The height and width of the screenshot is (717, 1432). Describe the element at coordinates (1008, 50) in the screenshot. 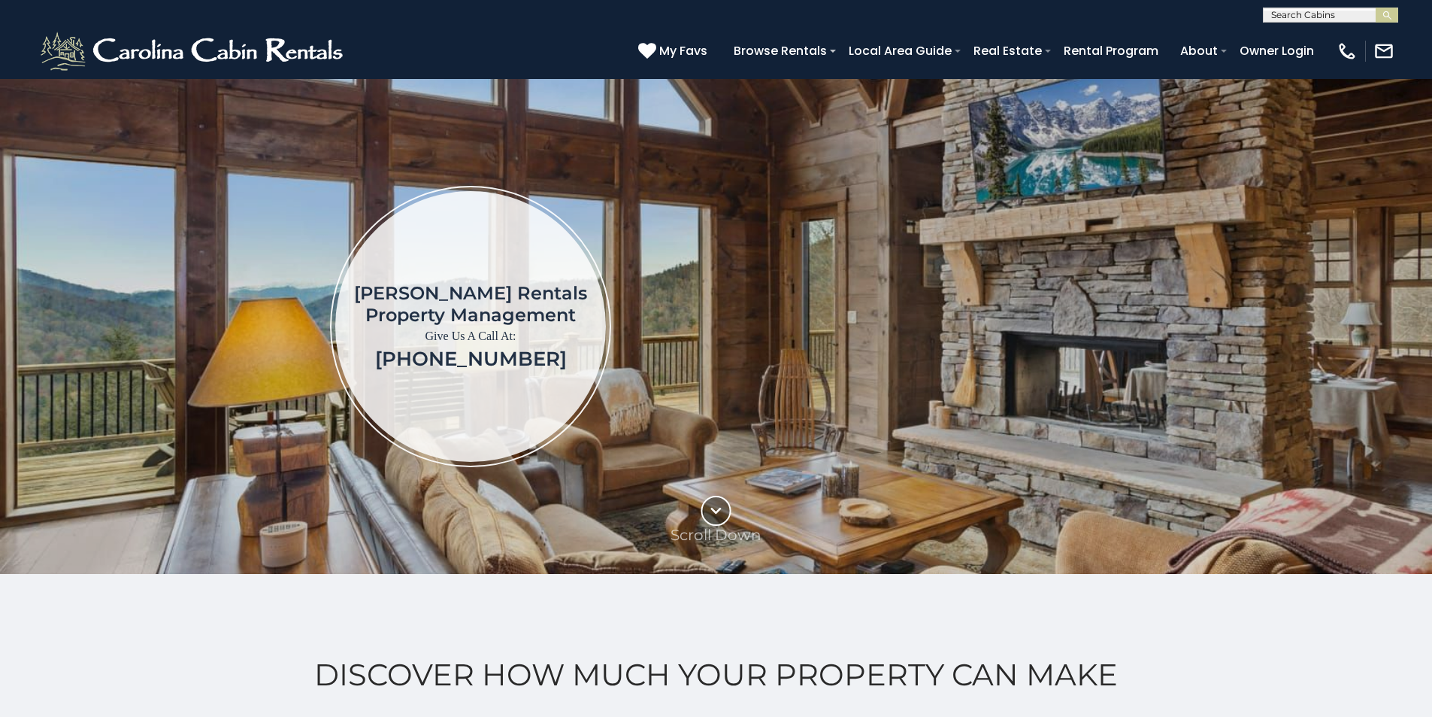

I see `a: Real Estate` at that location.